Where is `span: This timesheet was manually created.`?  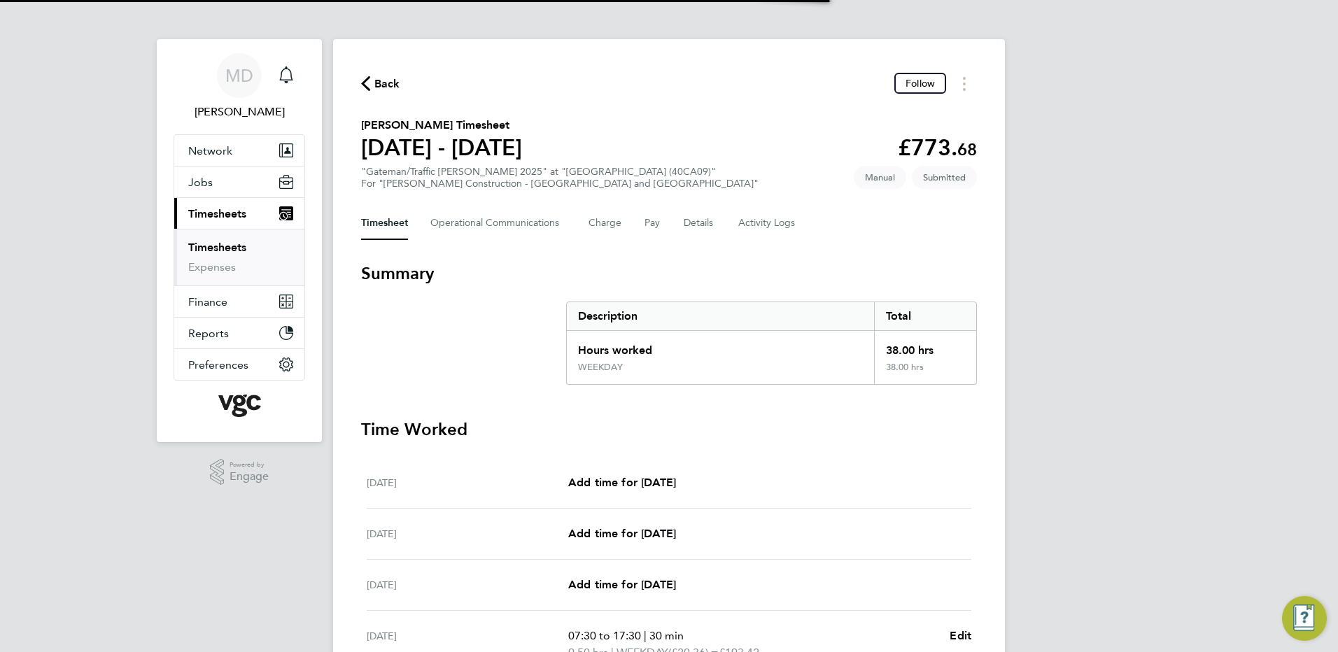 span: This timesheet was manually created. is located at coordinates (880, 177).